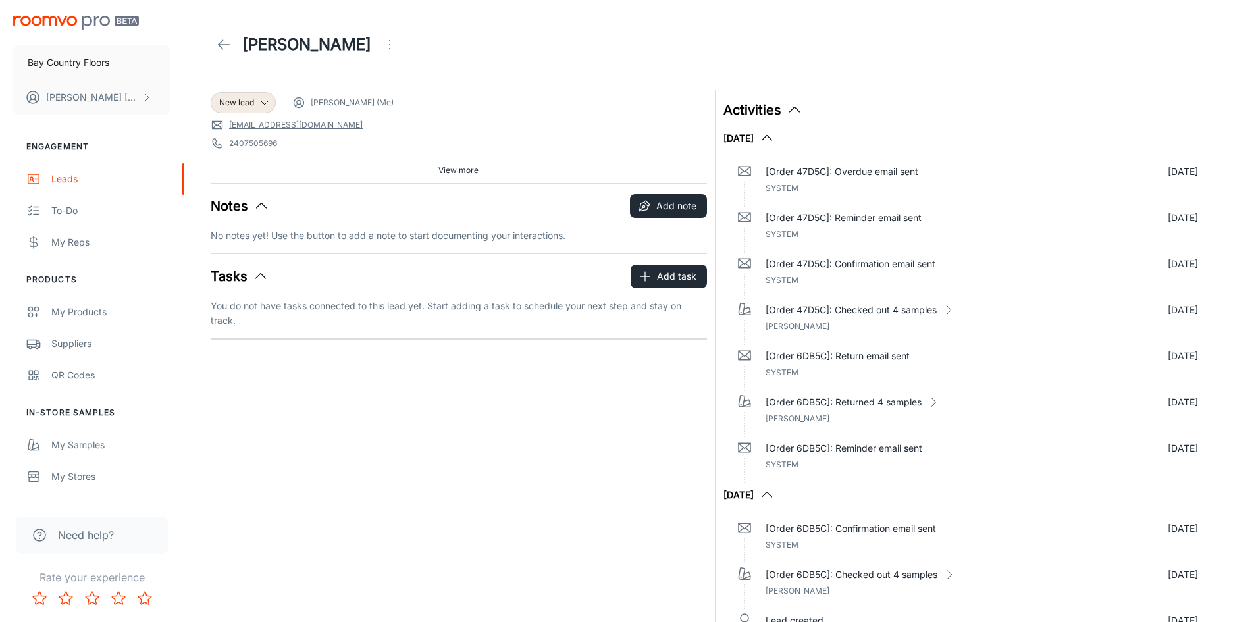  I want to click on button: View more, so click(458, 170).